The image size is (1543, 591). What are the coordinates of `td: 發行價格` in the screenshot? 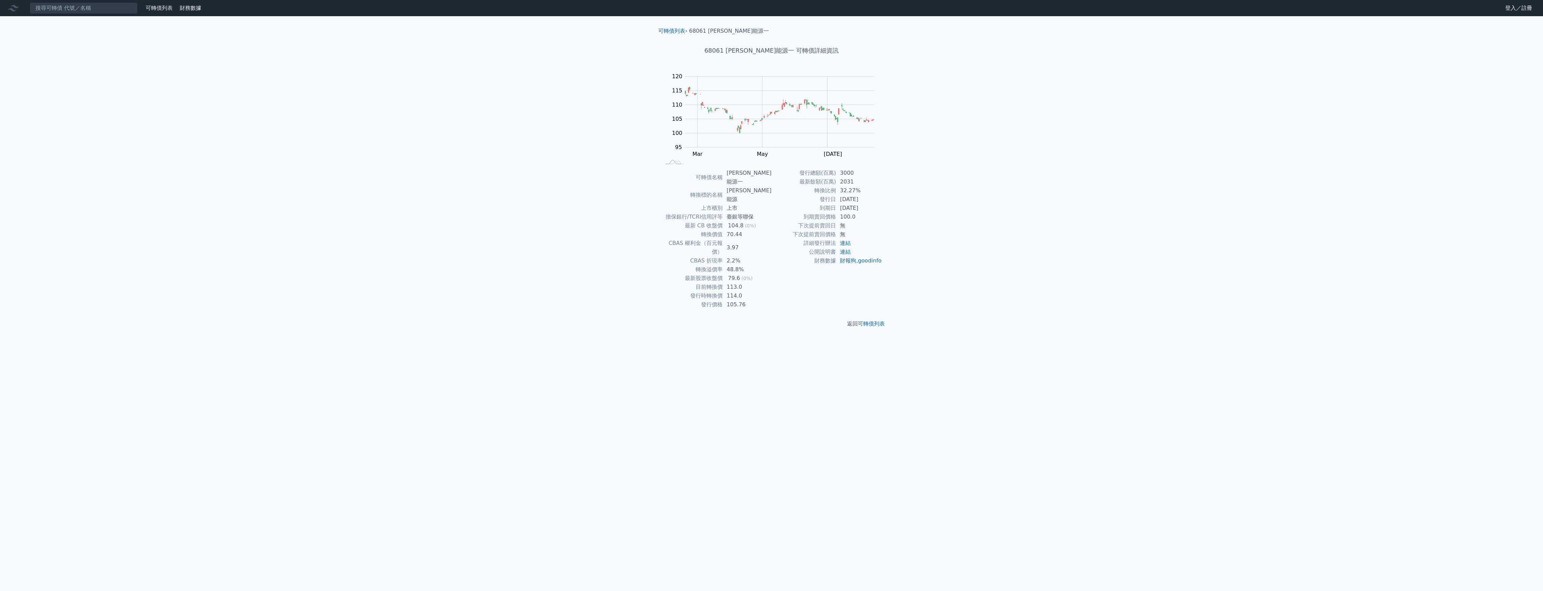 It's located at (692, 305).